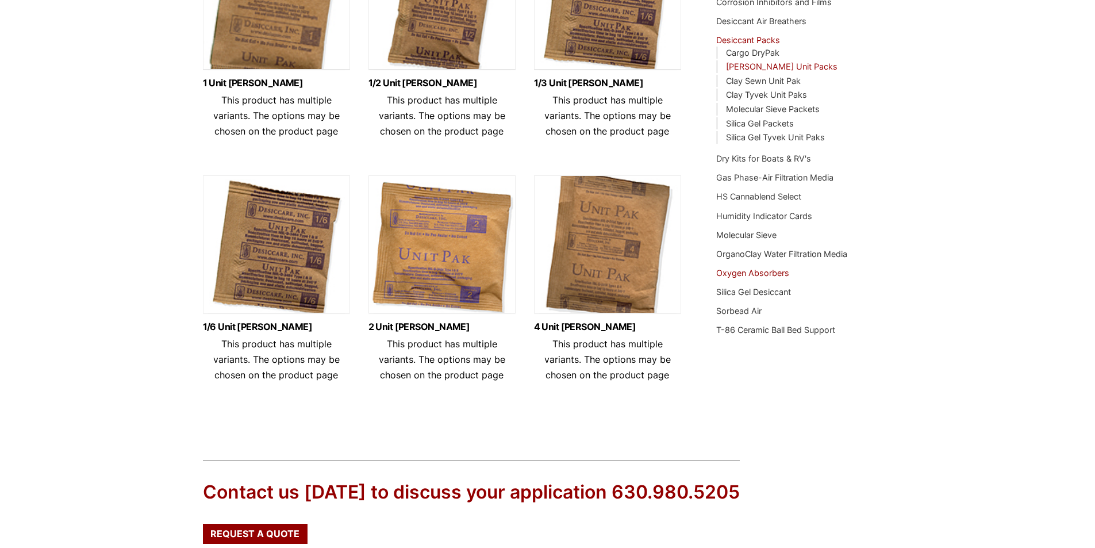 The height and width of the screenshot is (548, 1095). I want to click on a: Request a Quote, so click(255, 533).